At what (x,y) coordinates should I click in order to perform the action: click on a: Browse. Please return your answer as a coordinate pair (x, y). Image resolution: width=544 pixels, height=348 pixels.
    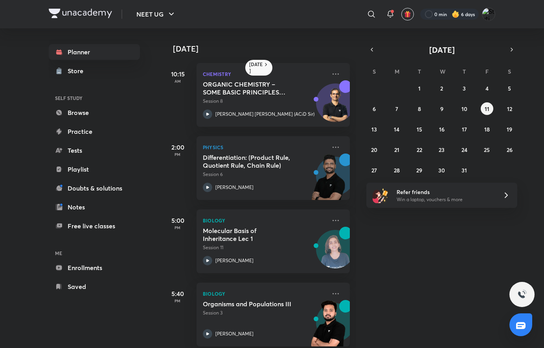
    Looking at the image, I should click on (94, 112).